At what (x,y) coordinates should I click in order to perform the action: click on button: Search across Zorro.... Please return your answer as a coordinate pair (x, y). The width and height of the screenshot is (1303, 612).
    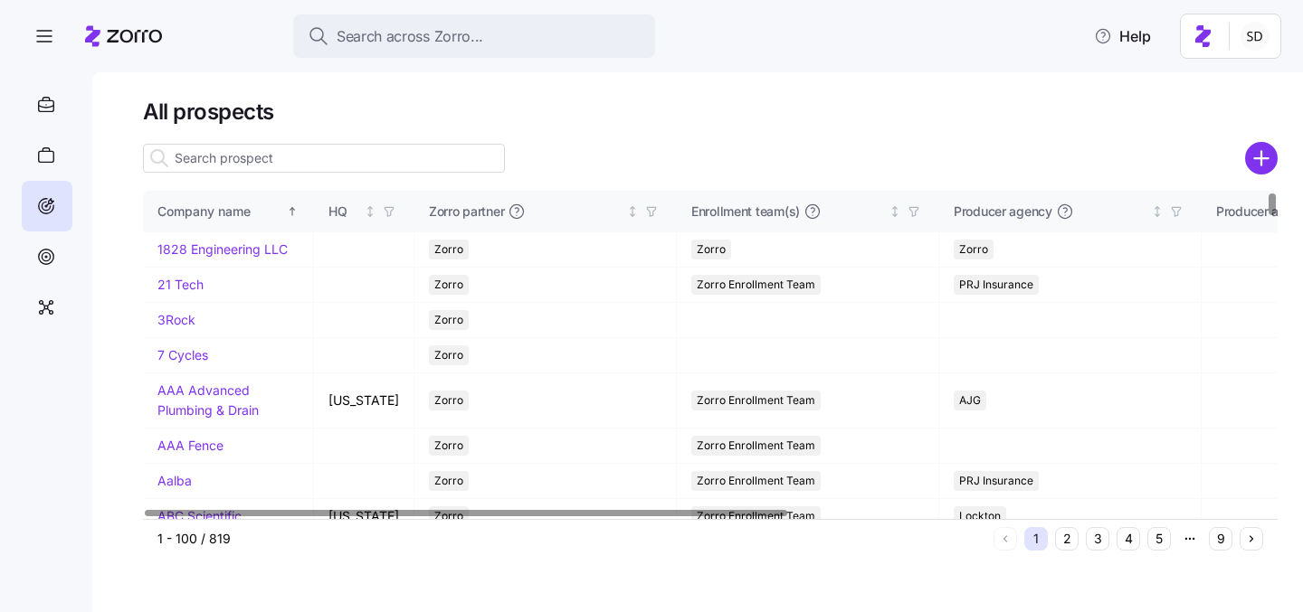
    Looking at the image, I should click on (474, 36).